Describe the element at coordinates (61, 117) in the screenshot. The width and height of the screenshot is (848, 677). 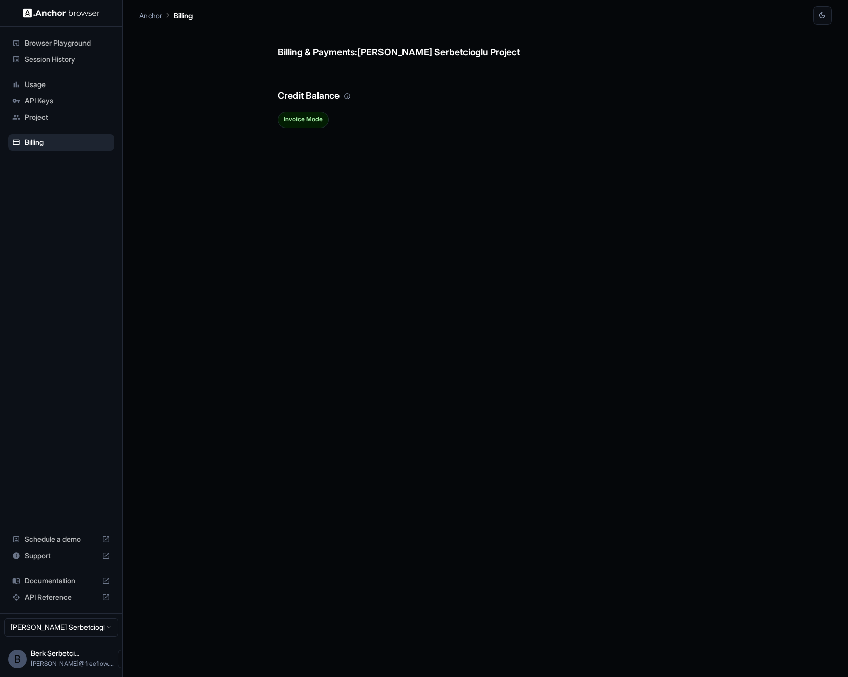
I see `div: Project` at that location.